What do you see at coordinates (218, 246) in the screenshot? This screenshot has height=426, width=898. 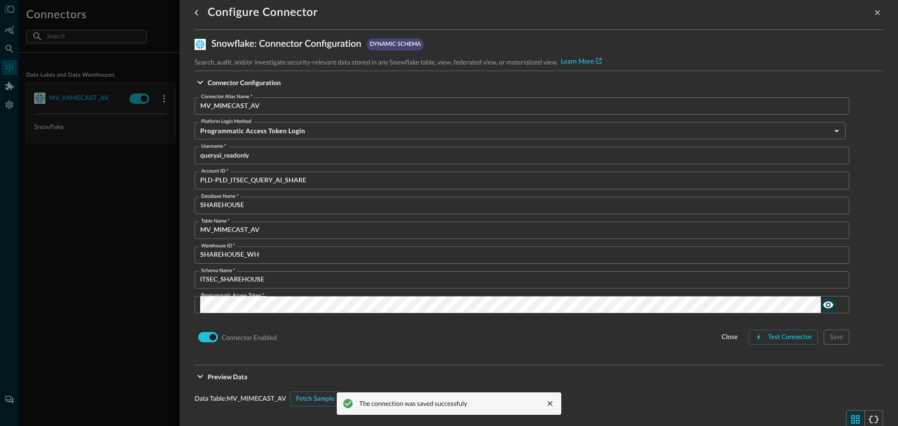 I see `label: Warehouse ID` at bounding box center [218, 246].